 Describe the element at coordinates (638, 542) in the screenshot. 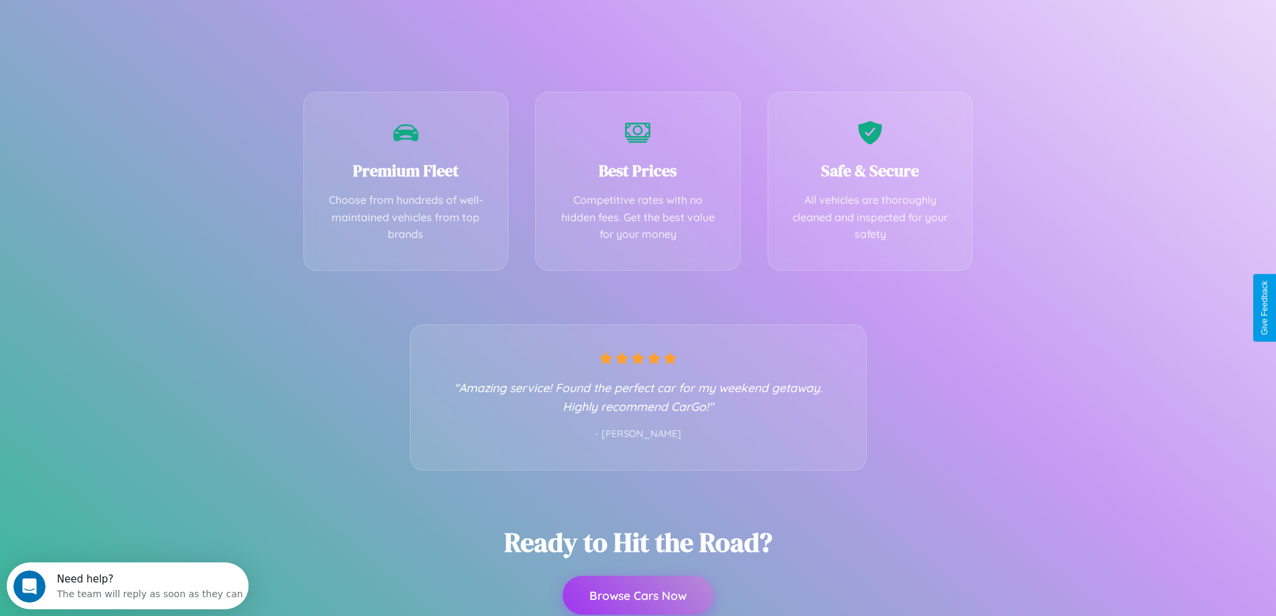

I see `h2: Ready to Hit the Road?` at that location.